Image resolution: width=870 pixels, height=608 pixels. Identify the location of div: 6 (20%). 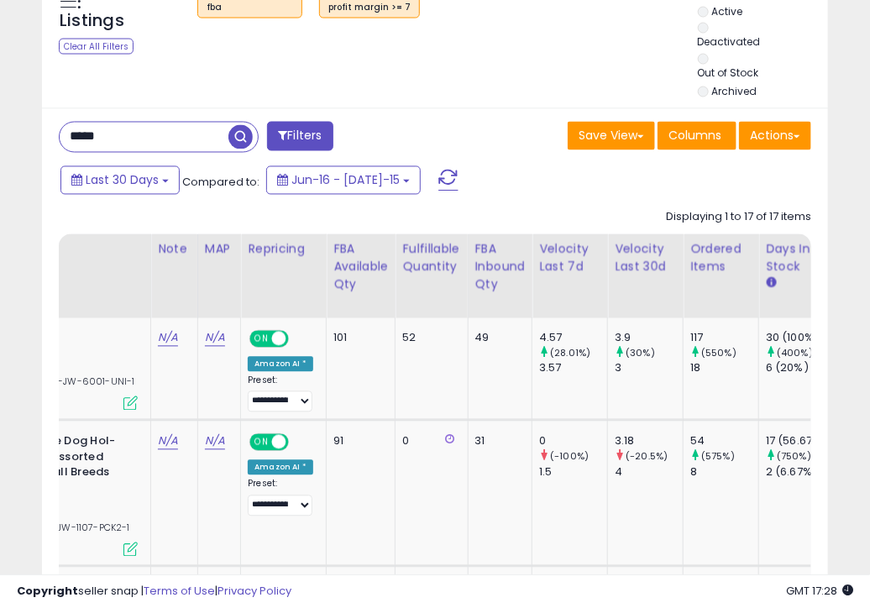
(799, 368).